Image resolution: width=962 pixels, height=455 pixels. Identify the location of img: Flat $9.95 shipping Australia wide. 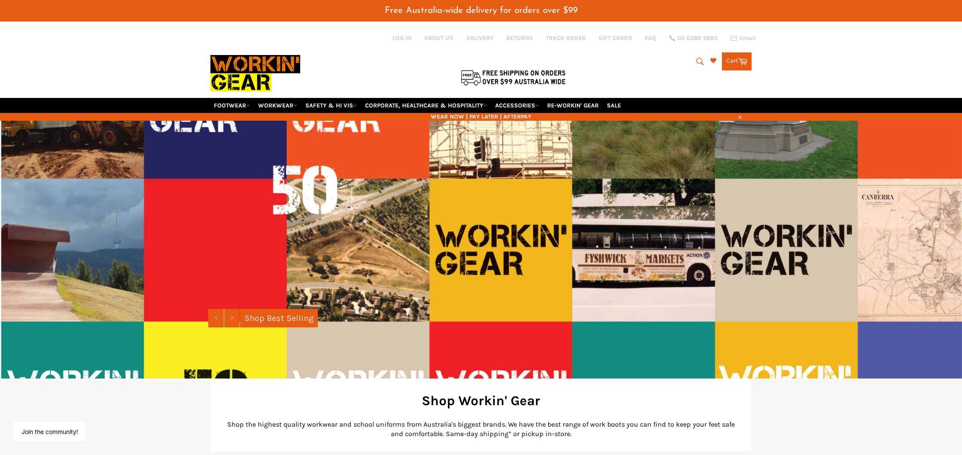
(513, 77).